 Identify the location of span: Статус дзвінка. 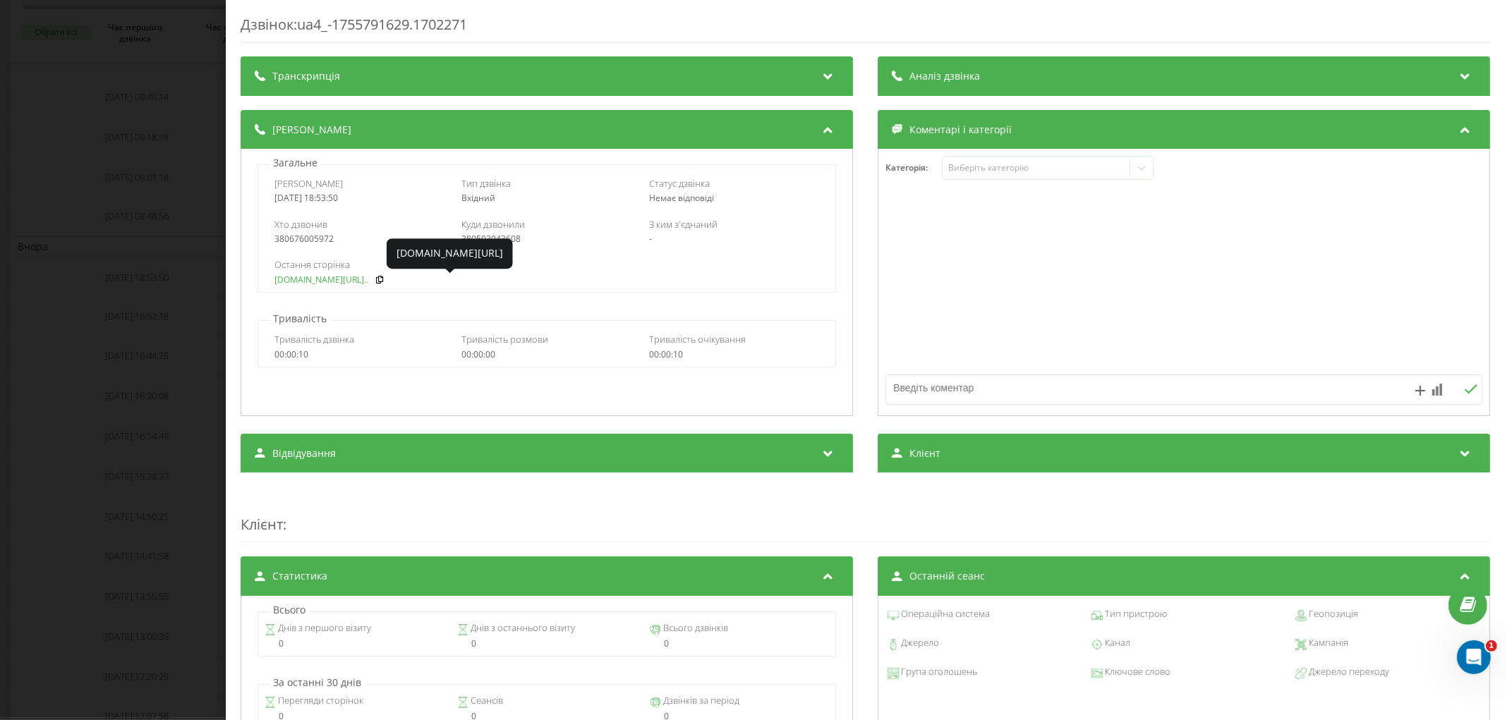
(679, 183).